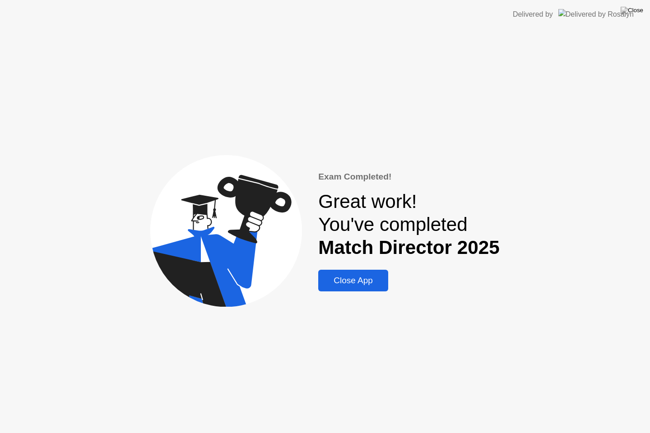  Describe the element at coordinates (632, 10) in the screenshot. I see `img: Close` at that location.